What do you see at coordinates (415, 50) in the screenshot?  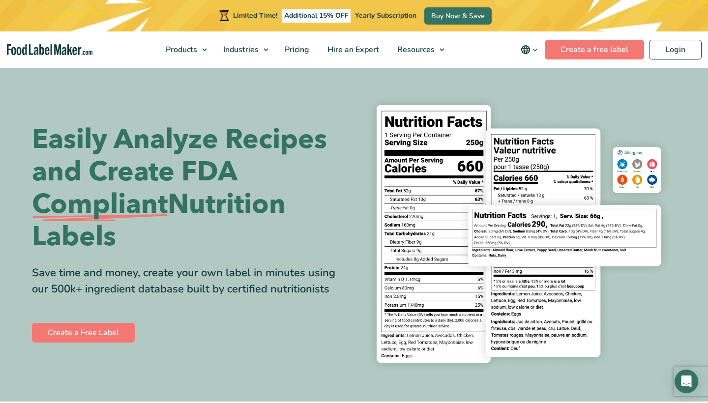 I see `span: Resources` at bounding box center [415, 50].